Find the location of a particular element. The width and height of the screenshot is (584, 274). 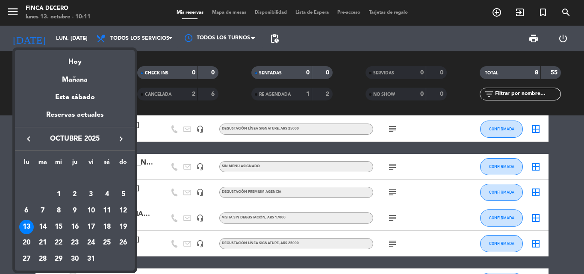

div: 12 is located at coordinates (123, 211).